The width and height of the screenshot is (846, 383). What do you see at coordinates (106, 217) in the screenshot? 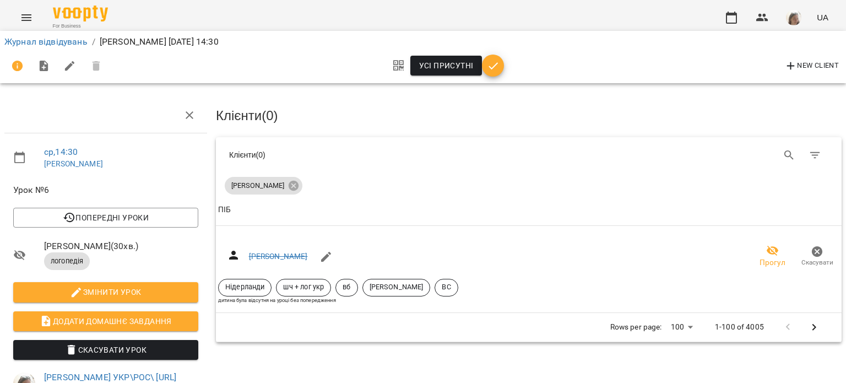
I see `span: Попередні уроки` at bounding box center [106, 217].